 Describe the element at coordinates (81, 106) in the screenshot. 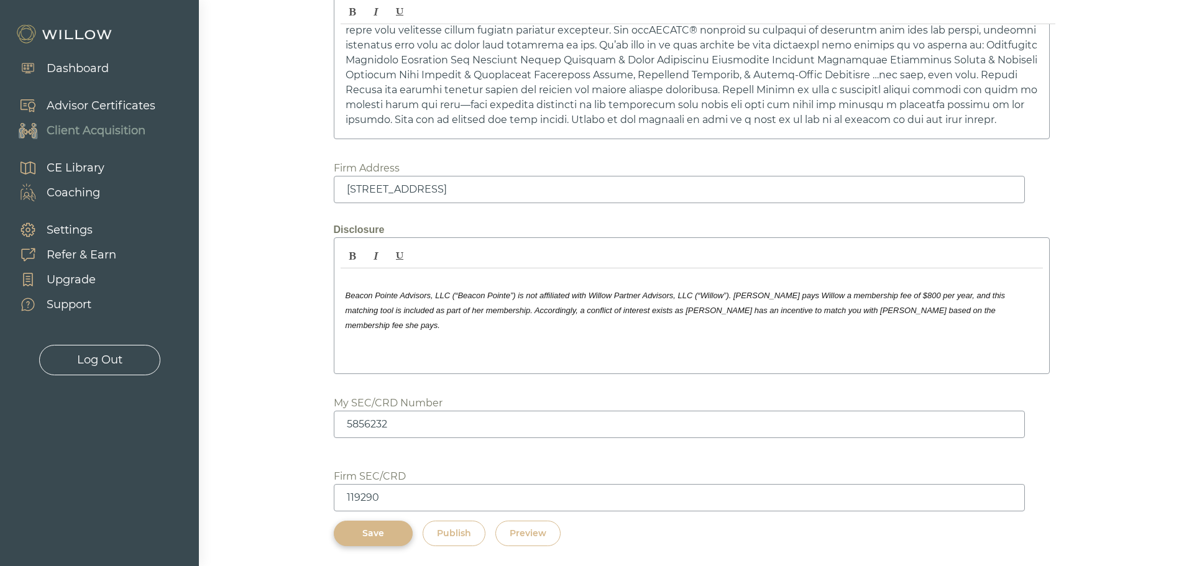

I see `a: Advisor Certificates` at that location.